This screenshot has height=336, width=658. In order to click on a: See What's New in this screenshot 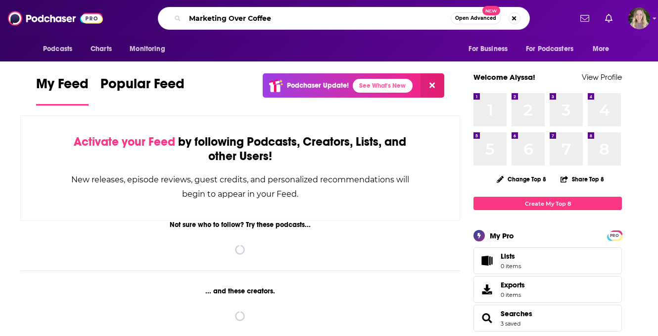, I will do `click(383, 86)`.